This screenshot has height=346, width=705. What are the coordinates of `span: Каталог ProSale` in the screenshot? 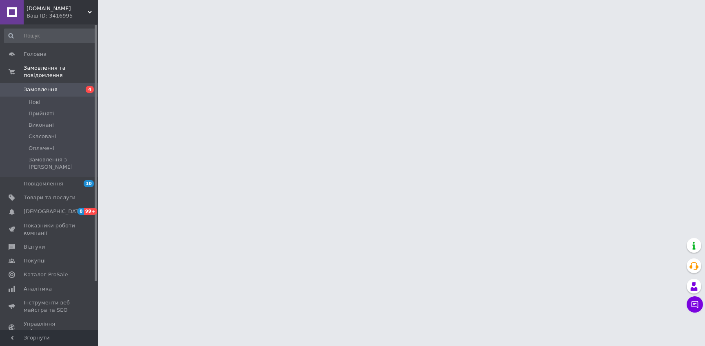 It's located at (46, 275).